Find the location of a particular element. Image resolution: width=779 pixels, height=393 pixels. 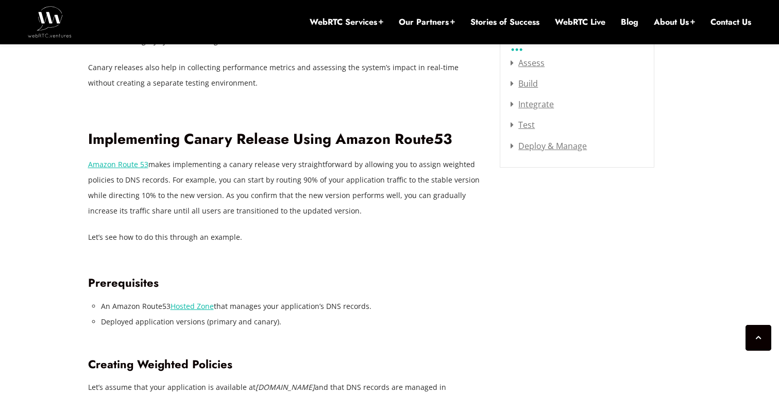

p: Let’s see how to do this through an example. is located at coordinates (287, 237).